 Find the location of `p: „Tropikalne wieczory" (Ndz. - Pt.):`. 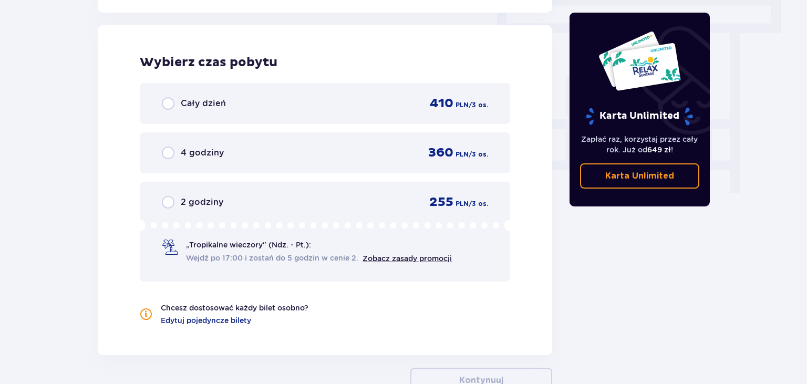

p: „Tropikalne wieczory" (Ndz. - Pt.): is located at coordinates (249, 245).